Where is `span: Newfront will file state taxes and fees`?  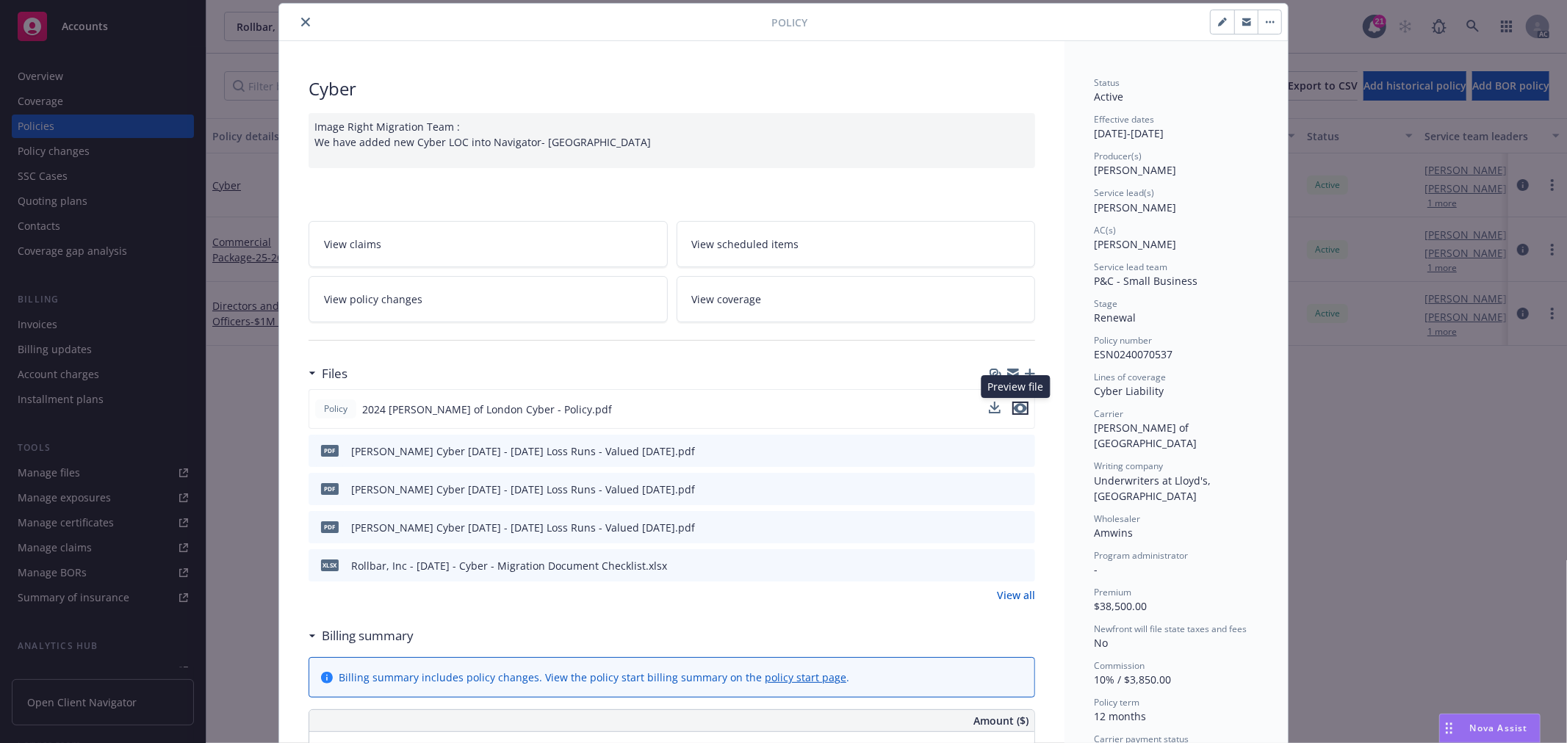 span: Newfront will file state taxes and fees is located at coordinates (1170, 629).